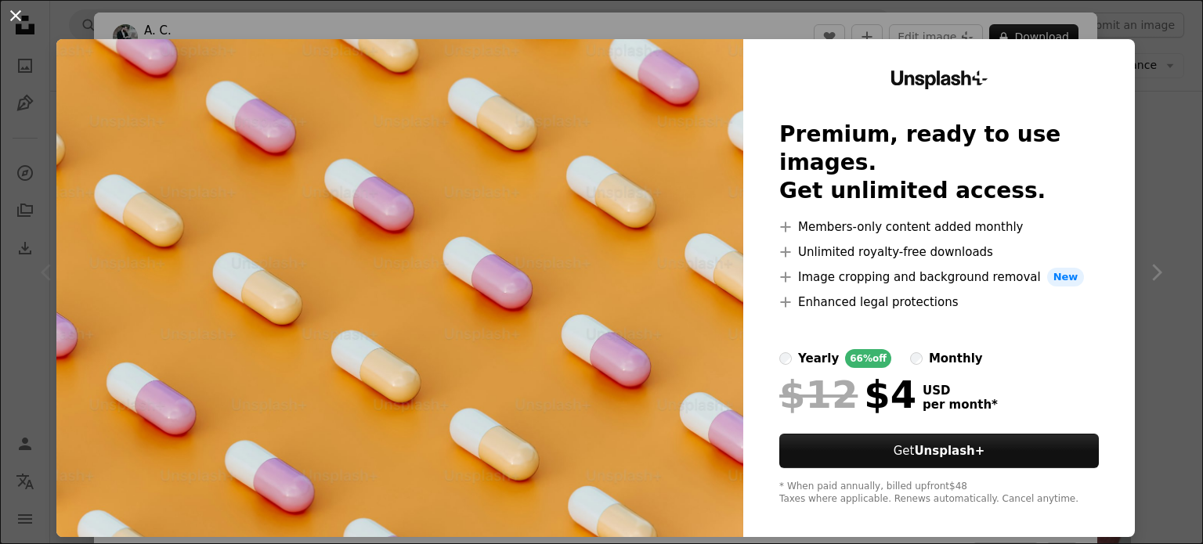 This screenshot has width=1203, height=544. What do you see at coordinates (785, 359) in the screenshot?
I see `input: yearly66%off` at bounding box center [785, 359].